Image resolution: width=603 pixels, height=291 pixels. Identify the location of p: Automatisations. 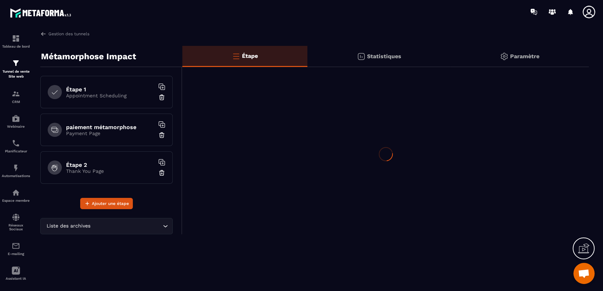
(16, 176).